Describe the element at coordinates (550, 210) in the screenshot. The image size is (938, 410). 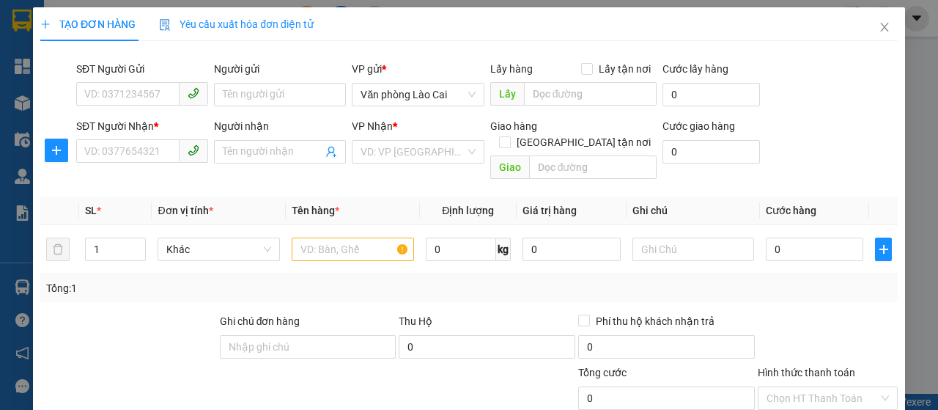
I see `span: Giá trị hàng` at that location.